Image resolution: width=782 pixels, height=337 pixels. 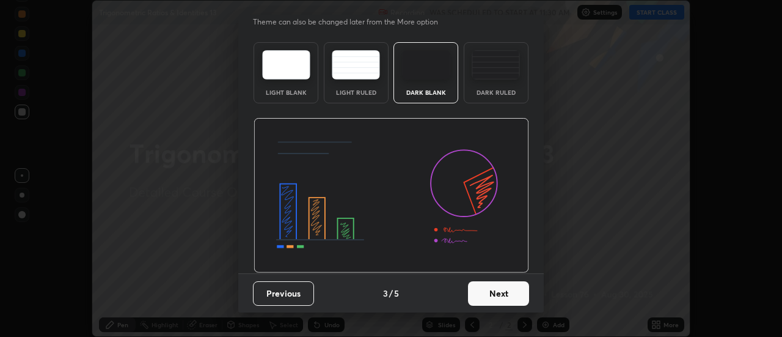 I want to click on div: Light Ruled, so click(x=356, y=92).